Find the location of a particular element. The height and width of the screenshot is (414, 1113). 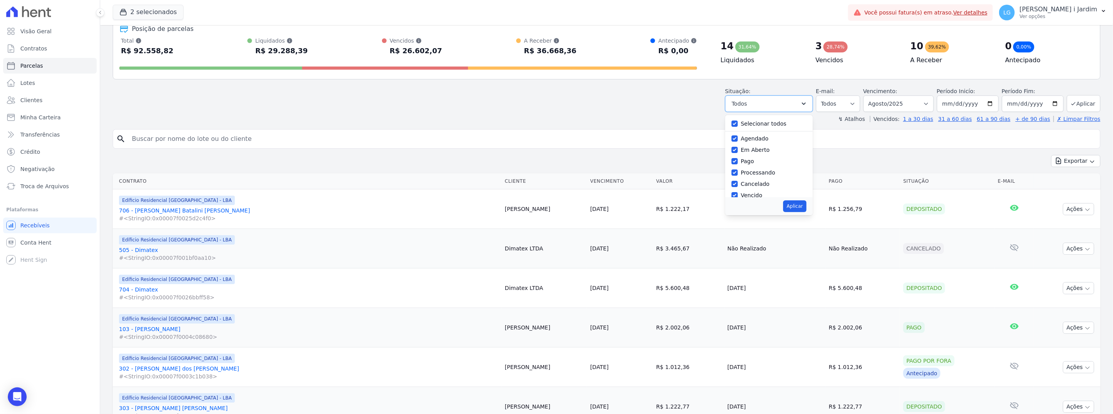

div: R$ 29.288,39 is located at coordinates (281, 51).